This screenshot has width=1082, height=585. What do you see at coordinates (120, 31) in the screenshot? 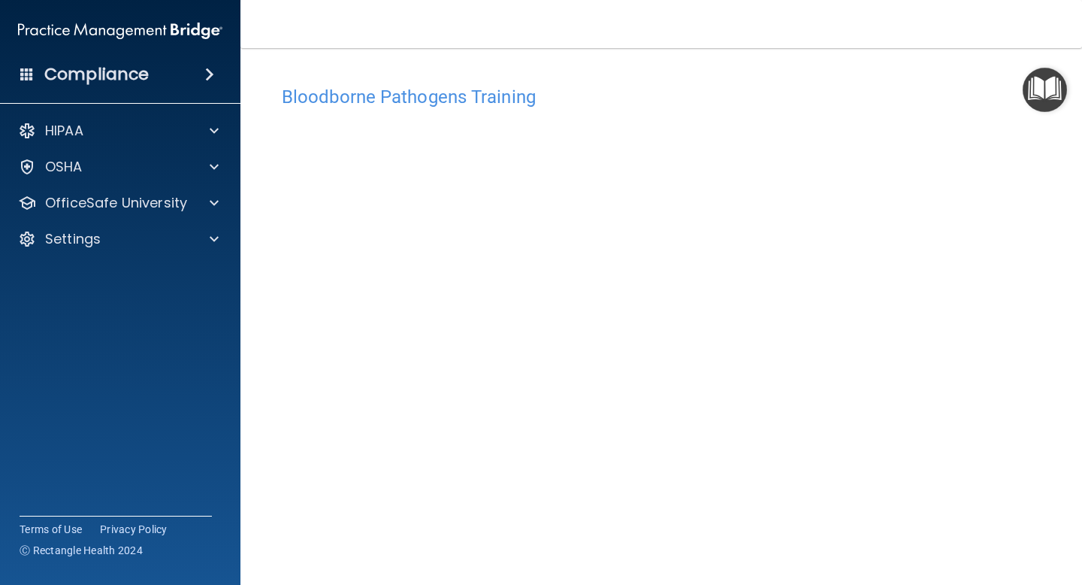
I see `img: PMB logo` at bounding box center [120, 31].